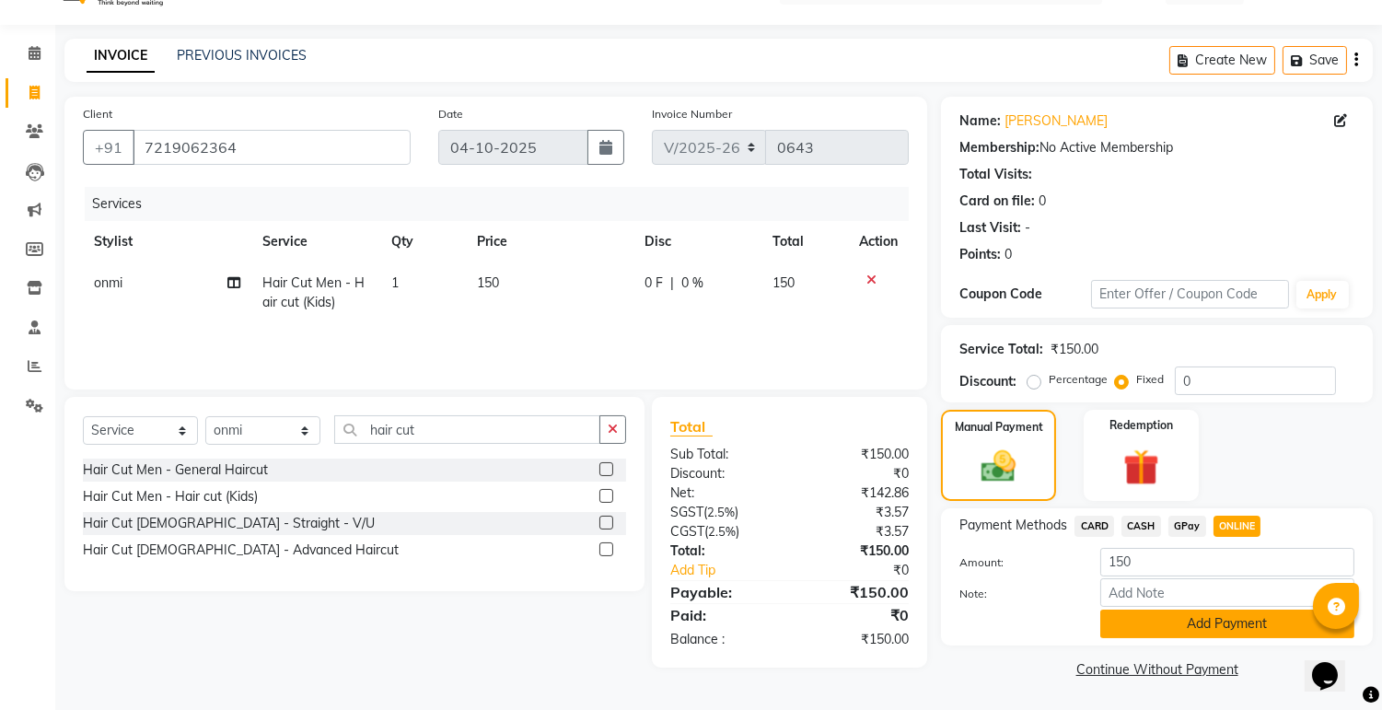 This screenshot has width=1382, height=710. I want to click on label: Manual Payment, so click(999, 427).